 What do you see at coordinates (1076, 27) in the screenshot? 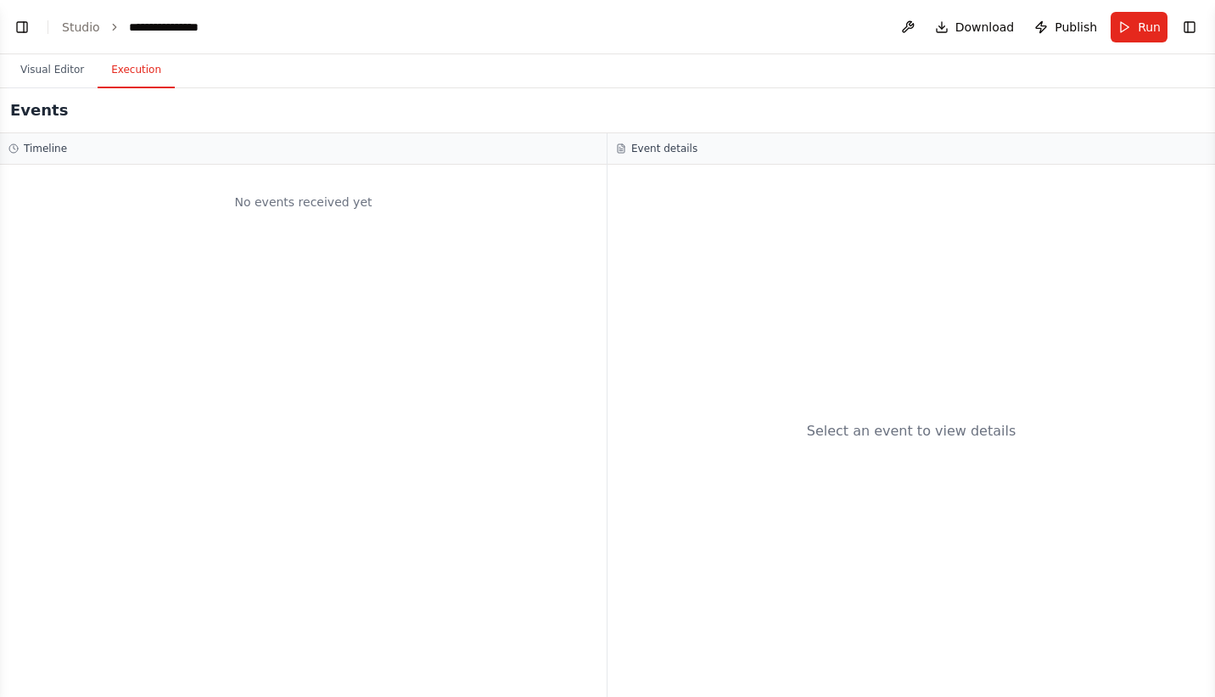
I see `span: Publish` at bounding box center [1076, 27].